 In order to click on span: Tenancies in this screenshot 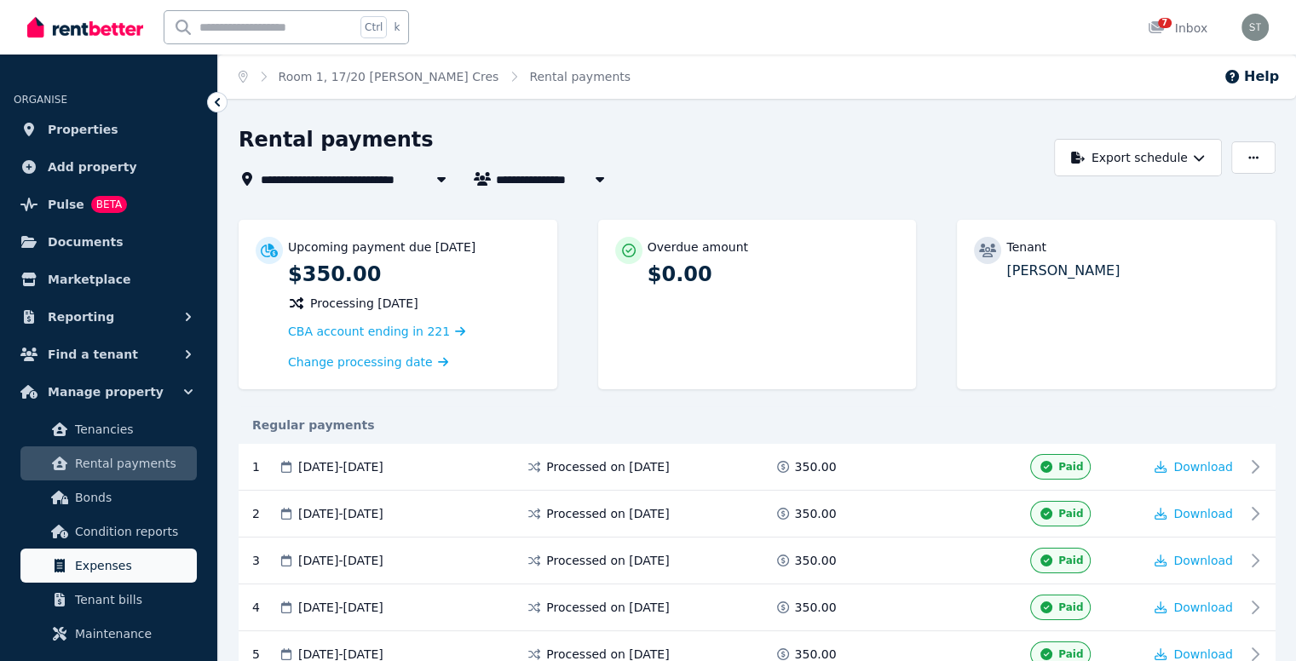, I will do `click(132, 429)`.